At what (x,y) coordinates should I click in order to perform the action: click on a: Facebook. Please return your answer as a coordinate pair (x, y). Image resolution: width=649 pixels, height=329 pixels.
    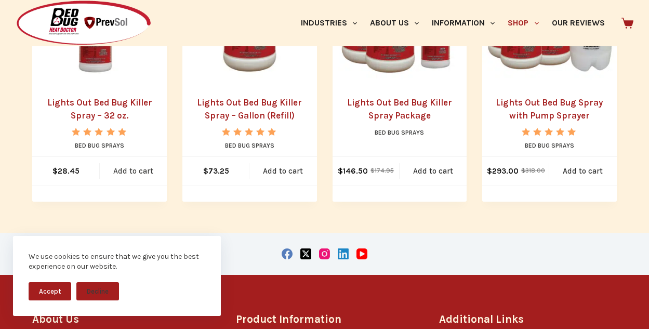
    Looking at the image, I should click on (287, 254).